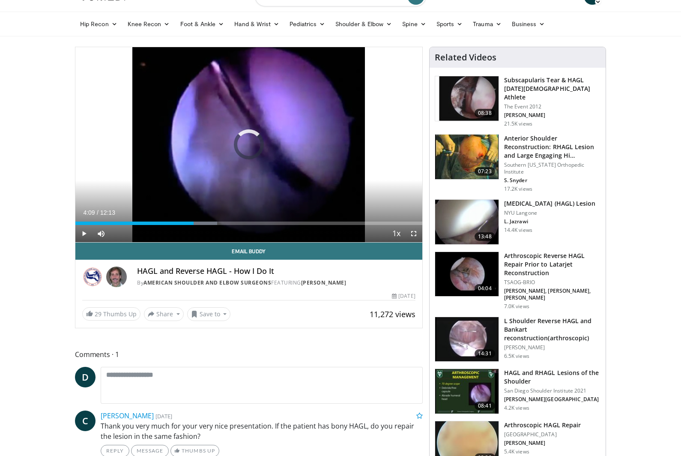  Describe the element at coordinates (111, 314) in the screenshot. I see `a: 29 Thumbs Up` at that location.